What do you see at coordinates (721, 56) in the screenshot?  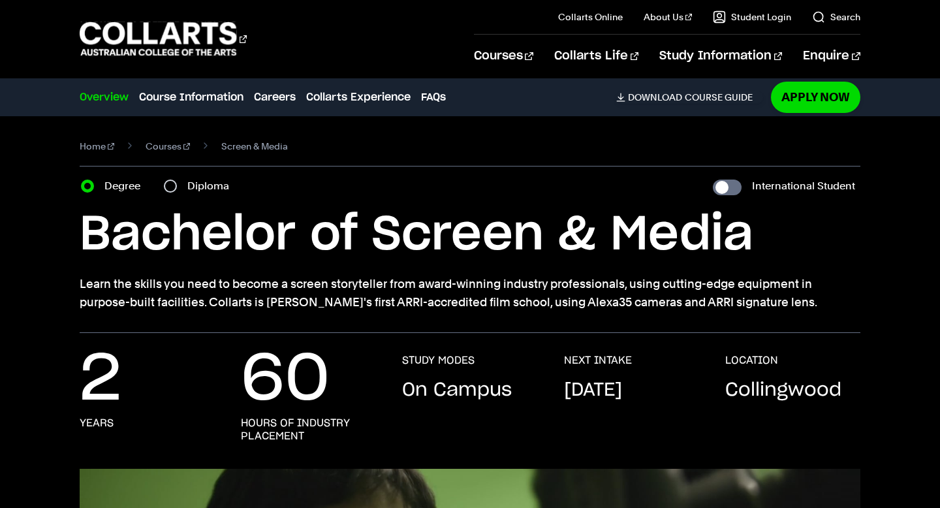 I see `a: Study Information` at bounding box center [721, 56].